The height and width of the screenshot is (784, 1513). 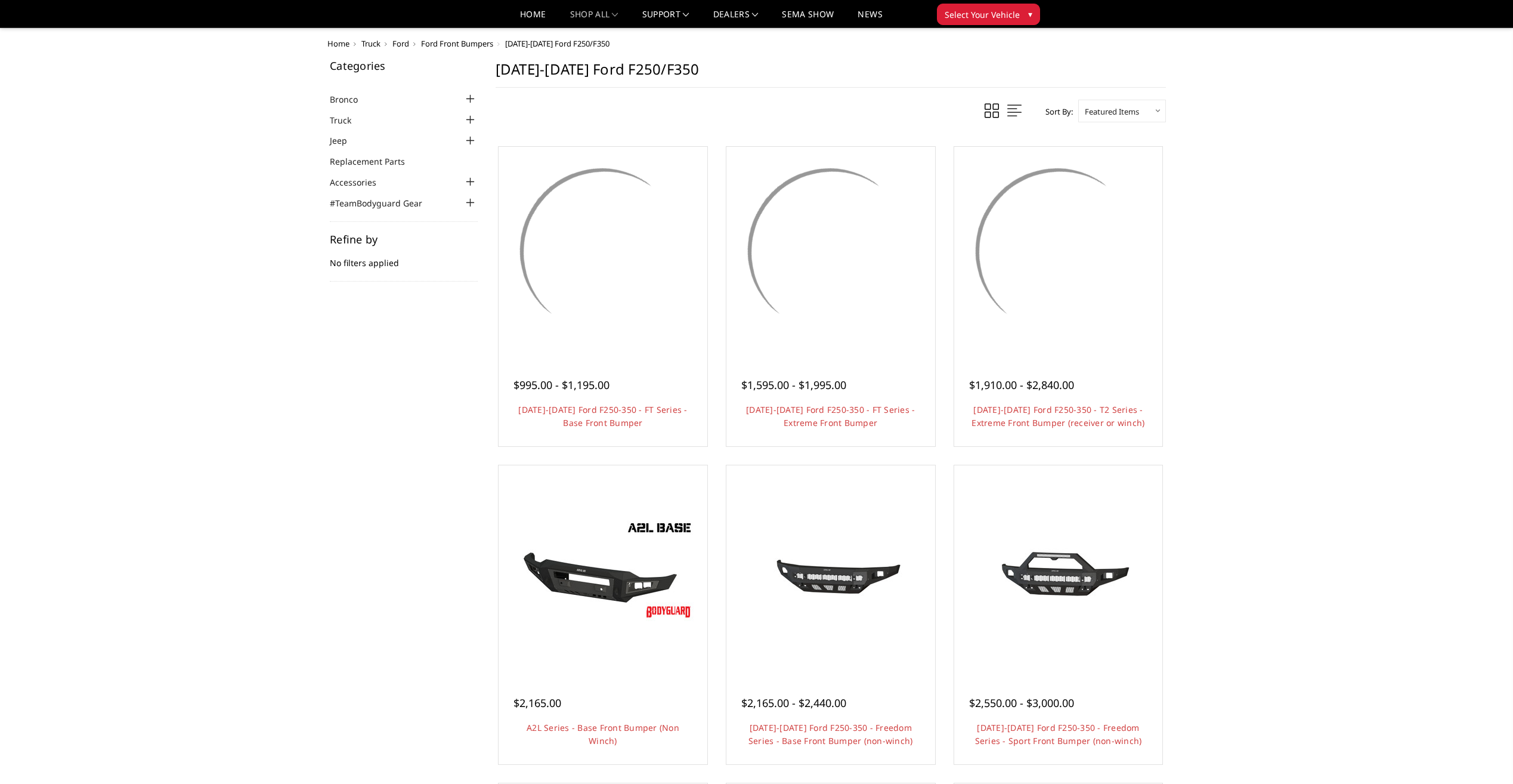 What do you see at coordinates (457, 43) in the screenshot?
I see `a: Ford Front Bumpers` at bounding box center [457, 43].